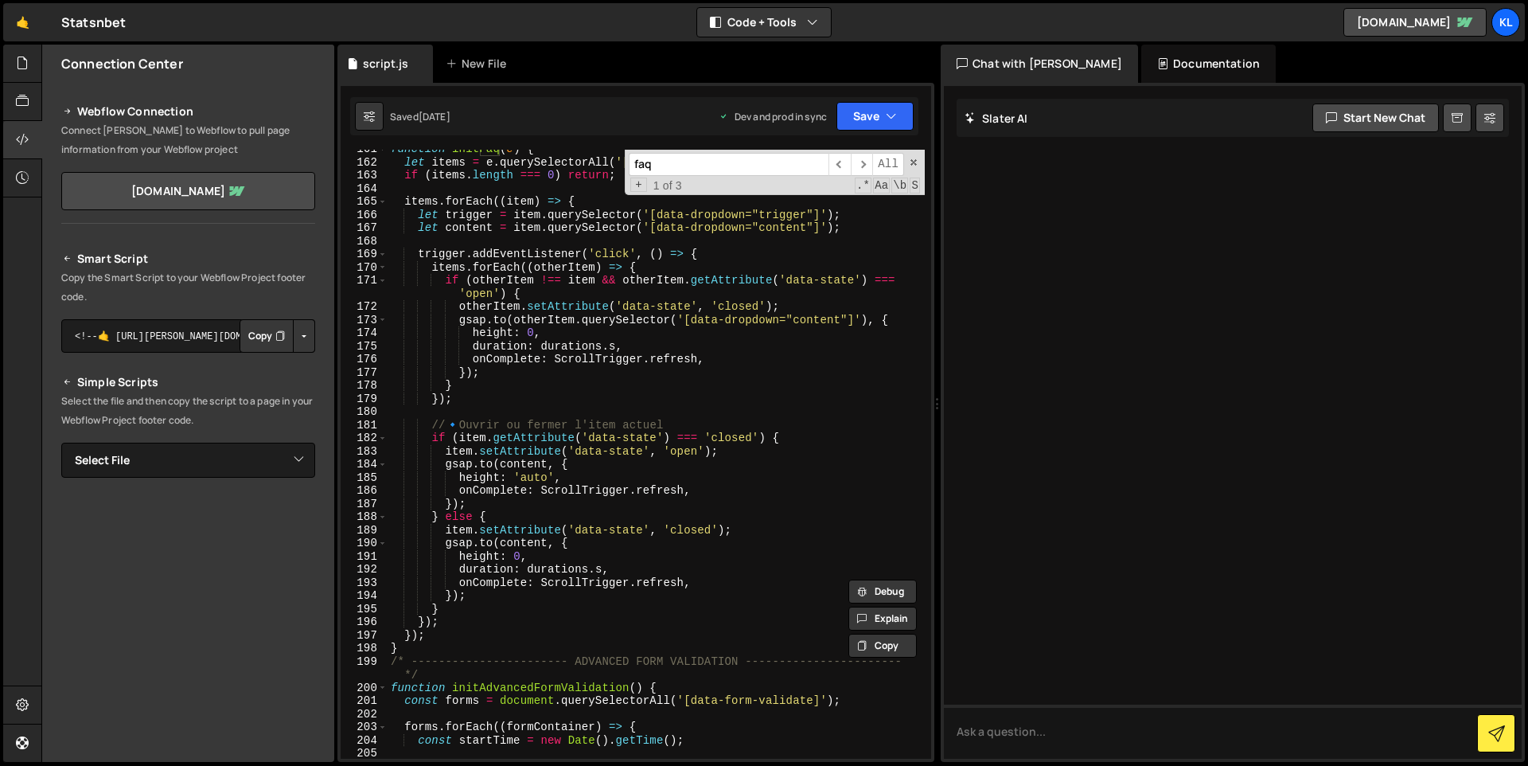 The image size is (1528, 766). I want to click on div: 174, so click(364, 333).